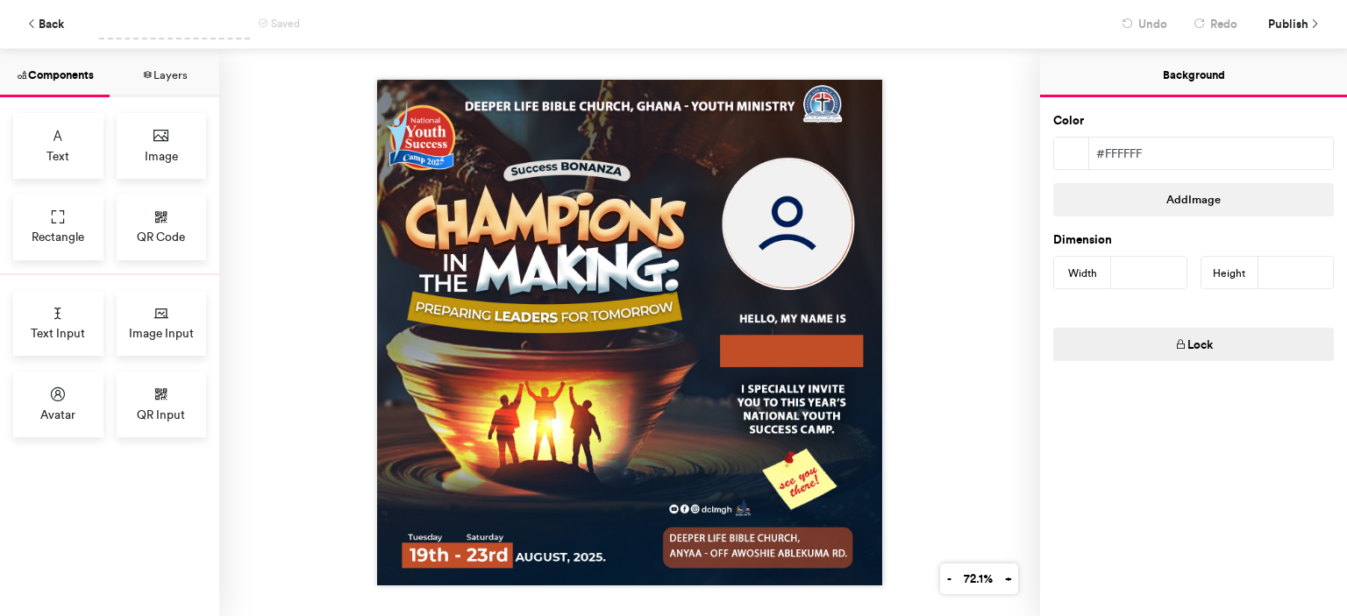  What do you see at coordinates (787, 224) in the screenshot?
I see `img: Avatar` at bounding box center [787, 224].